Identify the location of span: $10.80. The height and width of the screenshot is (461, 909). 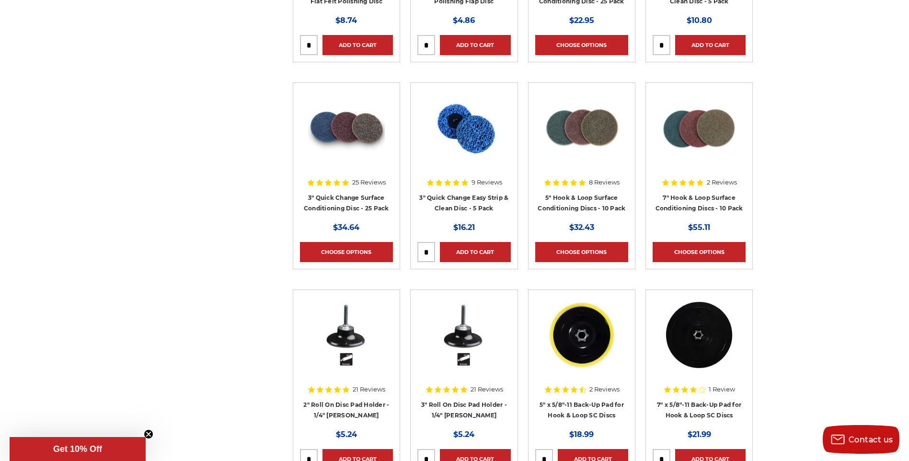
(699, 20).